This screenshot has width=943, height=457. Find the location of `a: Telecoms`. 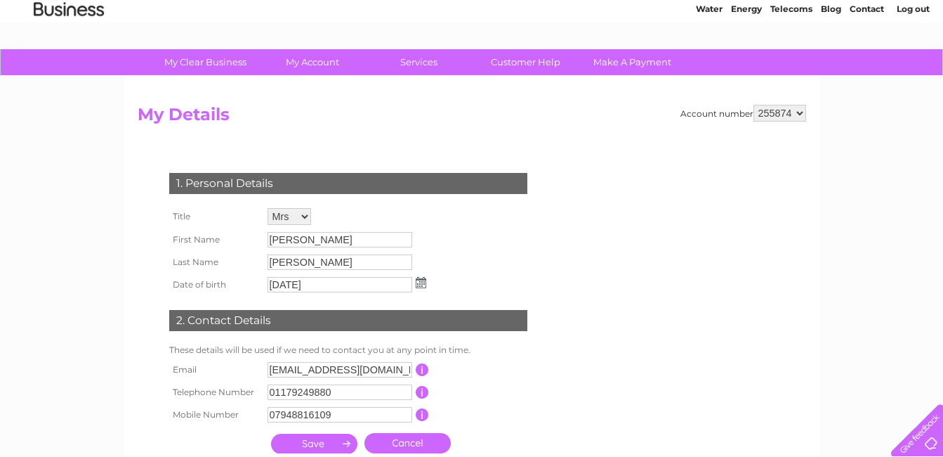

a: Telecoms is located at coordinates (792, 65).